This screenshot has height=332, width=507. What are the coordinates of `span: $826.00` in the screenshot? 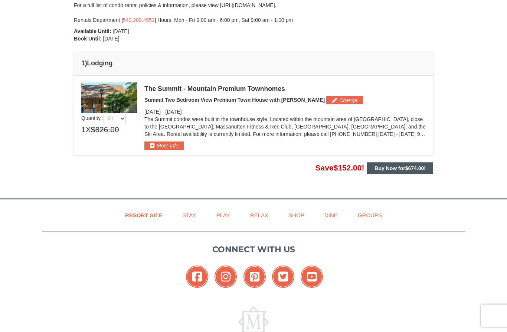 It's located at (105, 129).